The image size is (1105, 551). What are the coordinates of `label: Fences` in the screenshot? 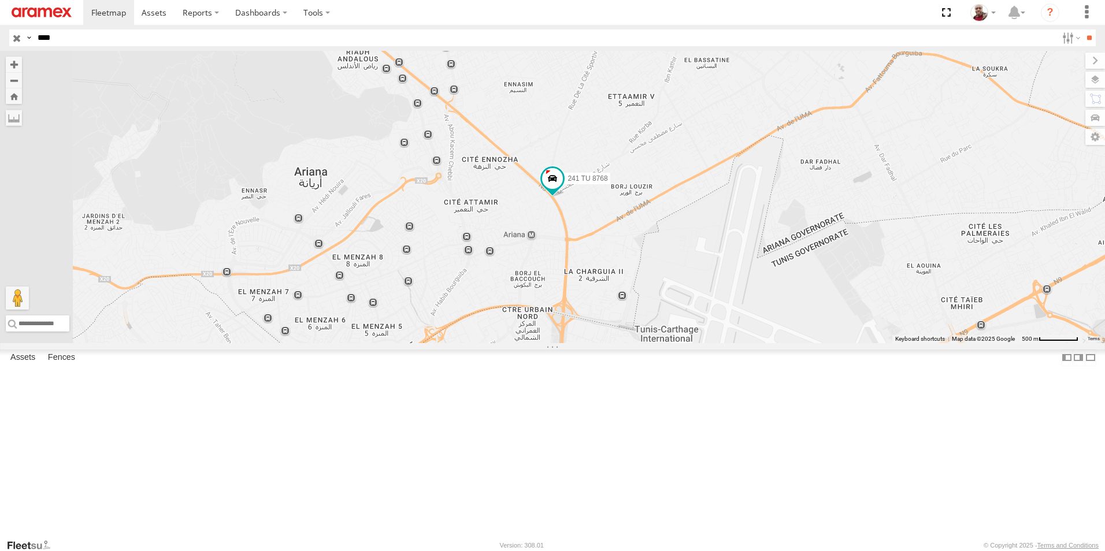 It's located at (61, 358).